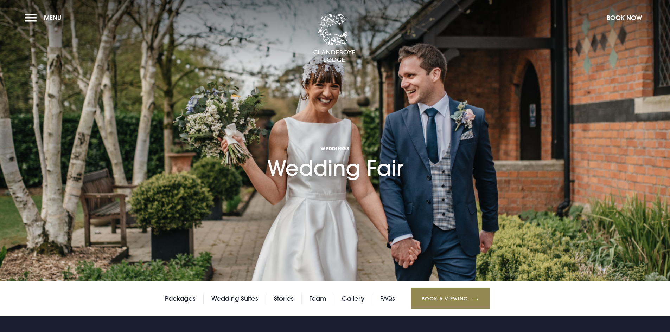  What do you see at coordinates (318, 299) in the screenshot?
I see `a: Team` at bounding box center [318, 299].